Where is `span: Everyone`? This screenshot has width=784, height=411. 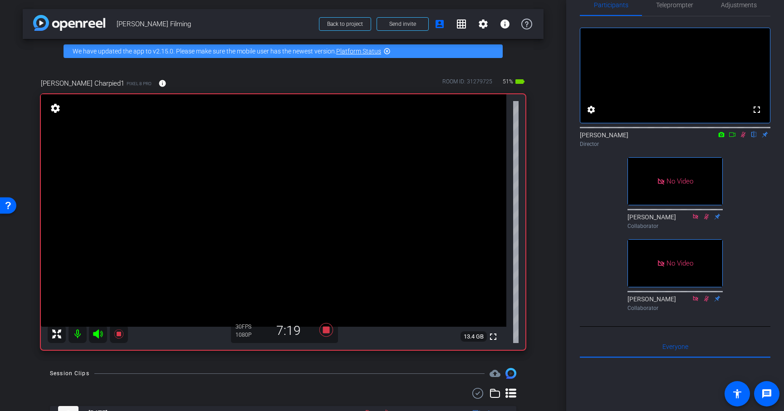 span: Everyone is located at coordinates (675, 347).